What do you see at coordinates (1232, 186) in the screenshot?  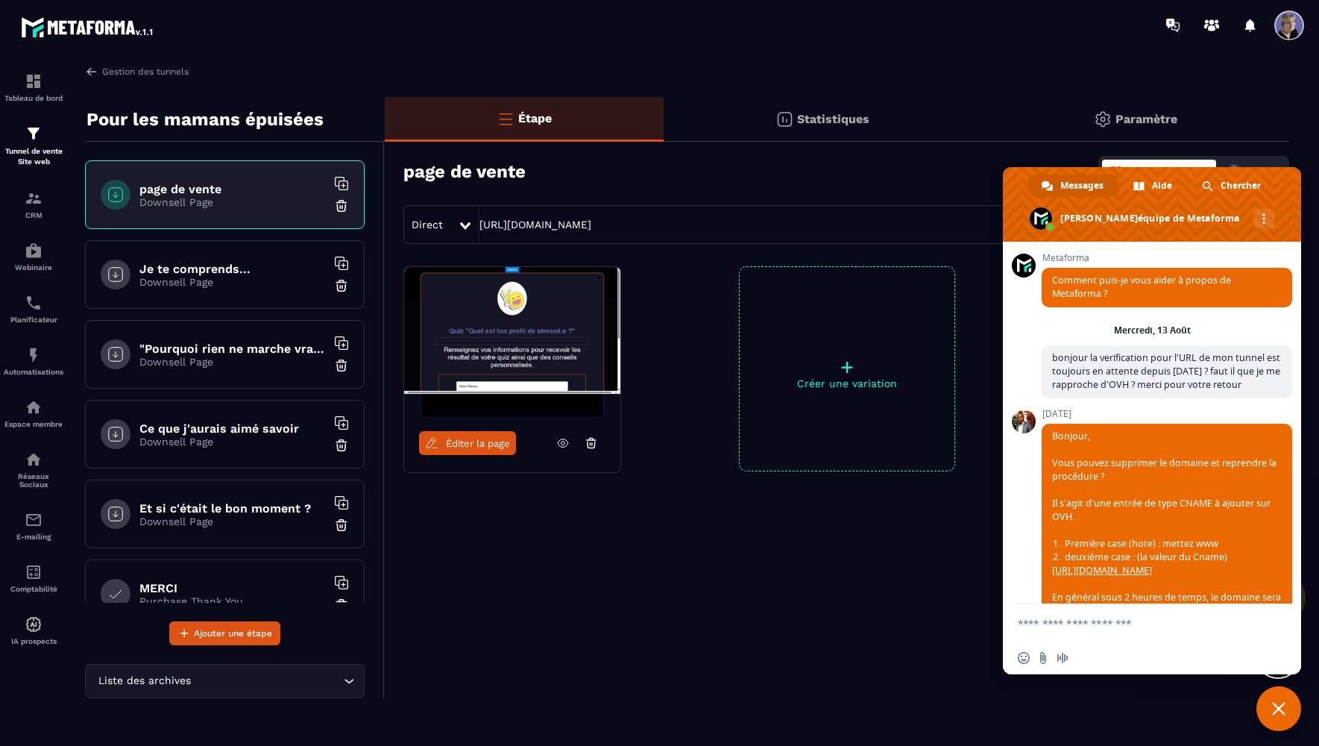 I see `a: Chercher` at bounding box center [1232, 186].